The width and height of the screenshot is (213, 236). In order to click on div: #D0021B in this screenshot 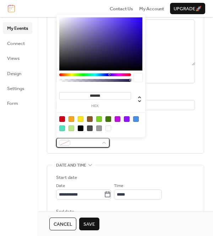, I will do `click(62, 119)`.